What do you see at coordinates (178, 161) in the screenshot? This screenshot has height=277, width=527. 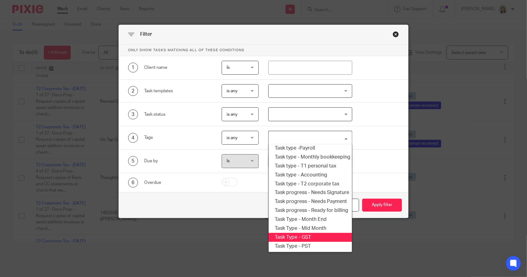 I see `div: Due by` at bounding box center [178, 161].